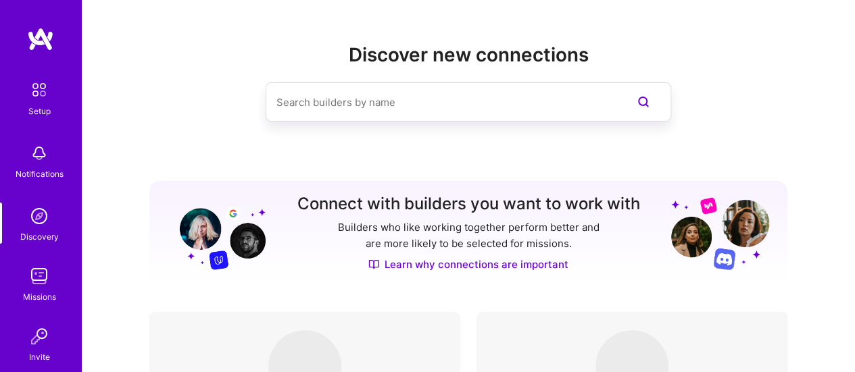  Describe the element at coordinates (39, 153) in the screenshot. I see `img: bell` at that location.